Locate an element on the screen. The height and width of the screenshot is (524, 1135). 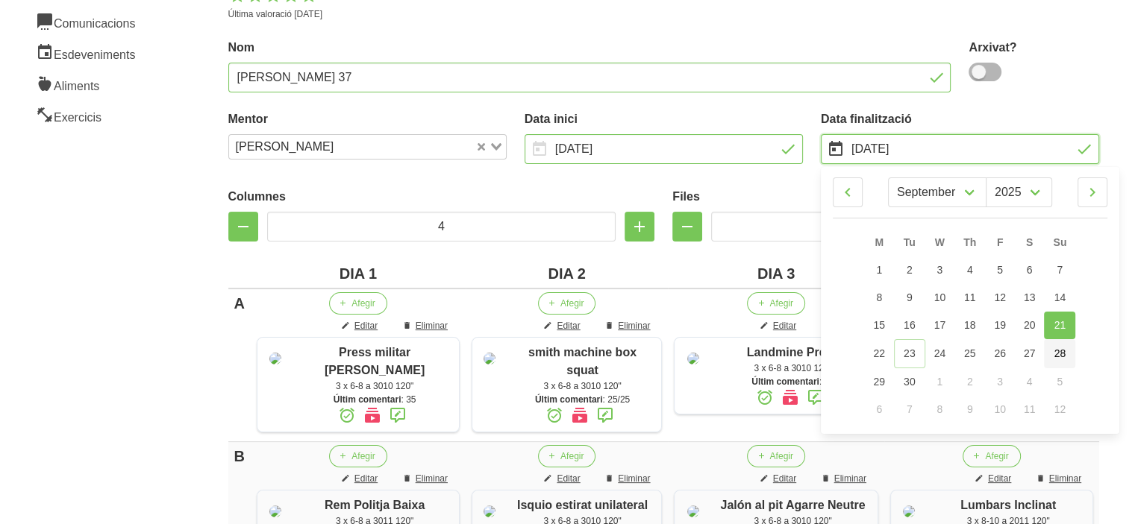
div: A is located at coordinates (239, 304).